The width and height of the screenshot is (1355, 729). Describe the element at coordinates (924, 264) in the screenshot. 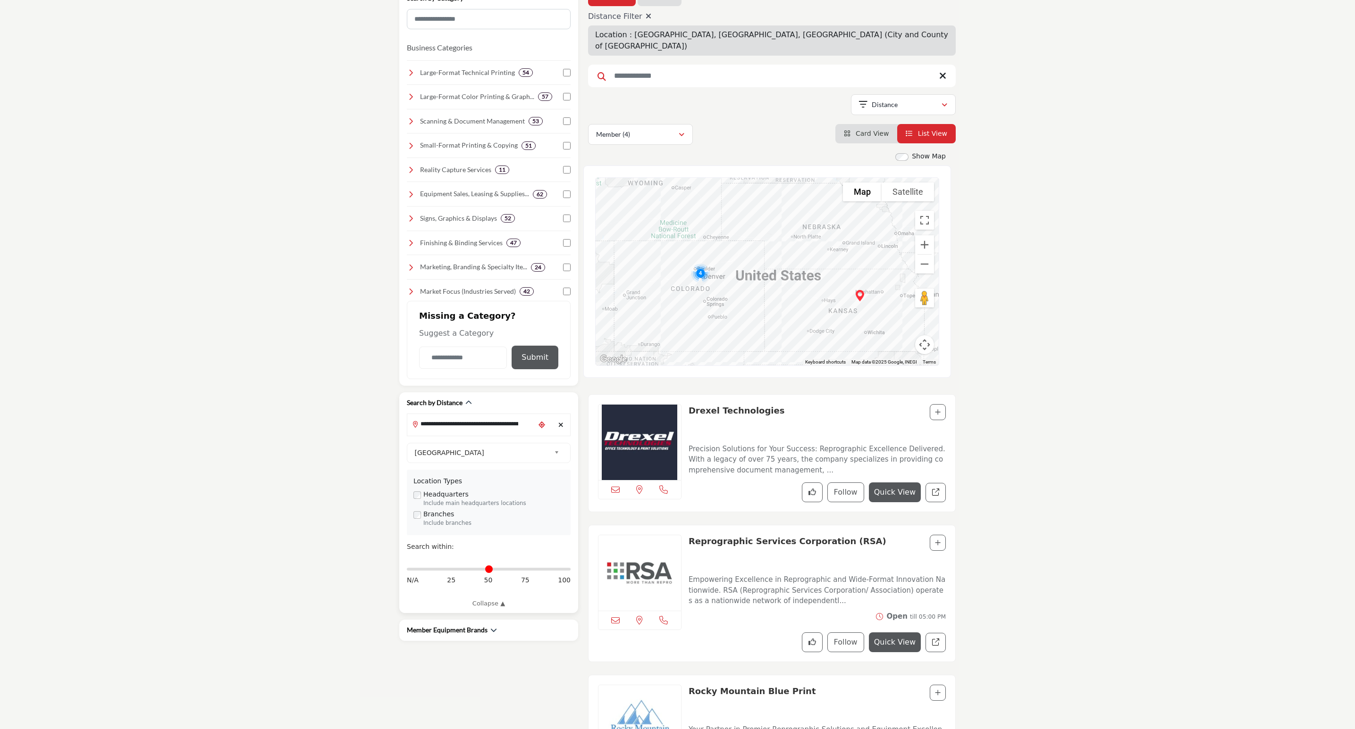

I see `button: Zoom out` at that location.